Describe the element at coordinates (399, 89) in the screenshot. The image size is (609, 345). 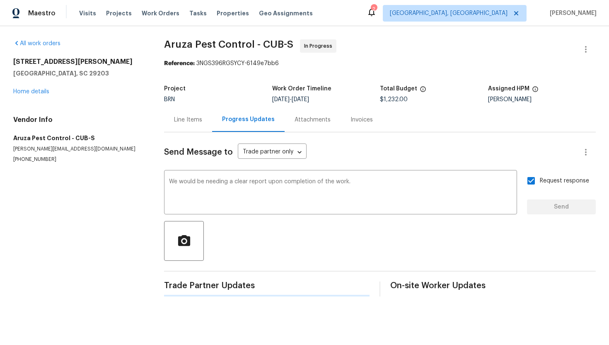
I see `h5: Total Budget` at that location.